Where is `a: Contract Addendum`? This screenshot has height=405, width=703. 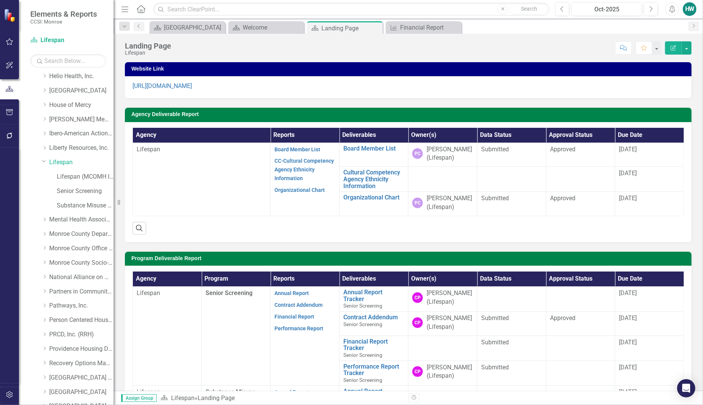 a: Contract Addendum is located at coordinates (298, 305).